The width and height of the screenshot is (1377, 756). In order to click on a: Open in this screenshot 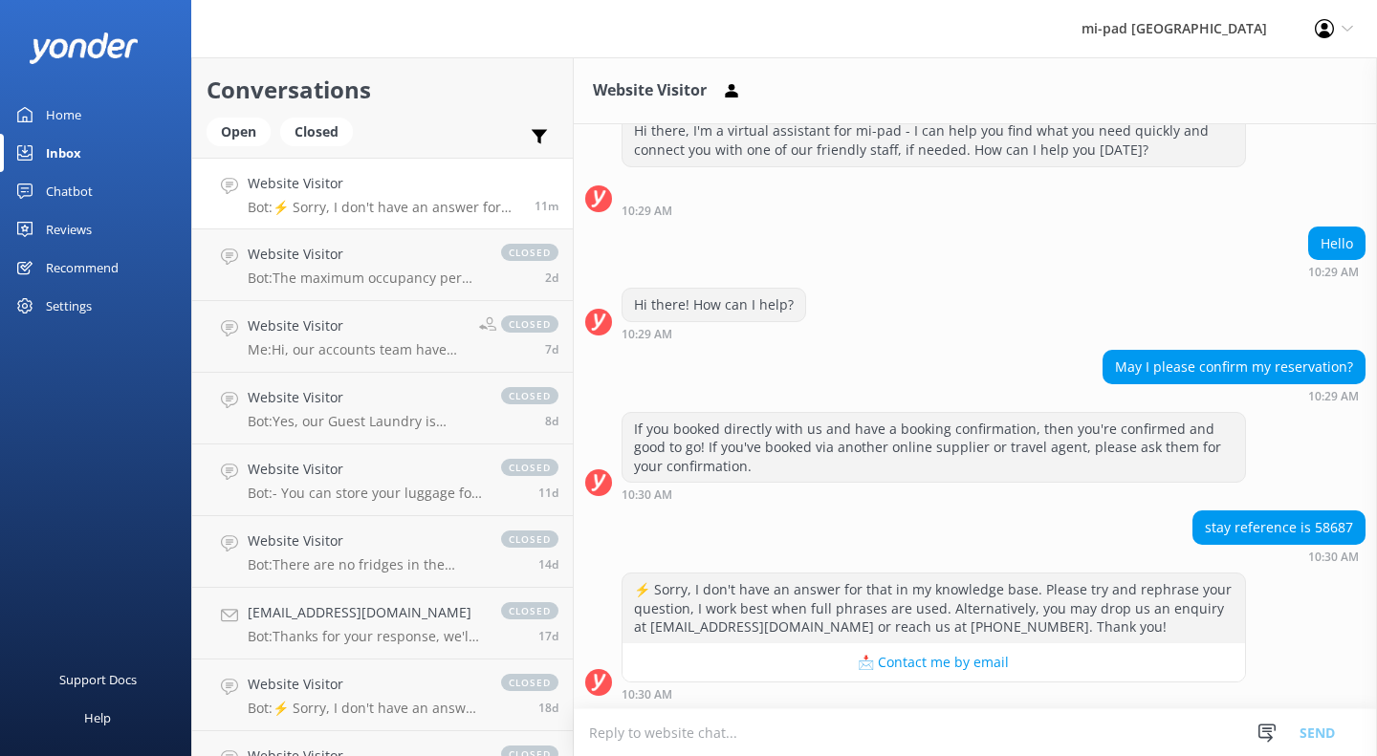, I will do `click(243, 131)`.